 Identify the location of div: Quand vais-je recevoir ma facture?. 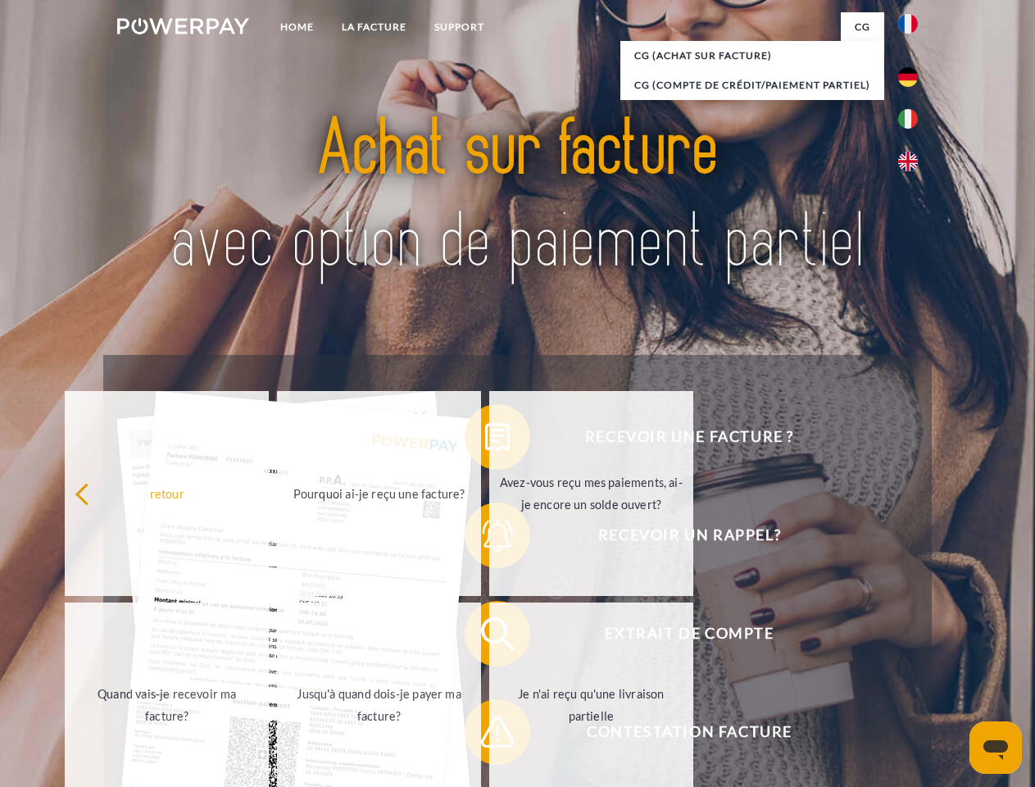
(166, 705).